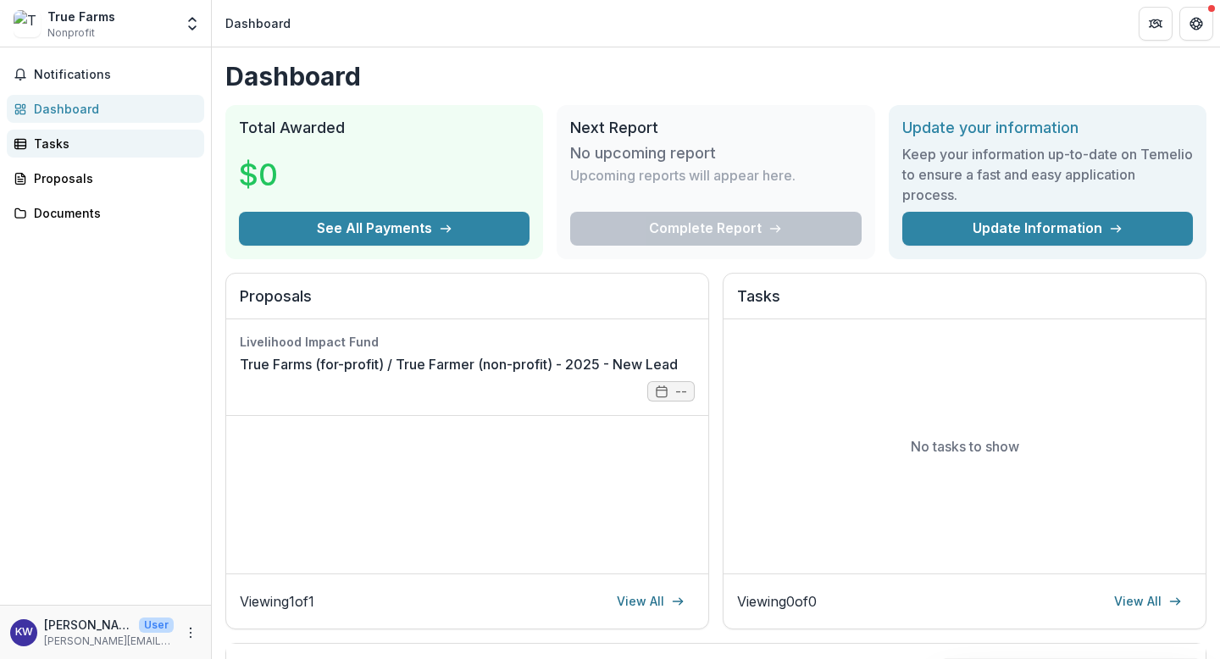 Image resolution: width=1220 pixels, height=659 pixels. What do you see at coordinates (384, 229) in the screenshot?
I see `button: See All Payments` at bounding box center [384, 229].